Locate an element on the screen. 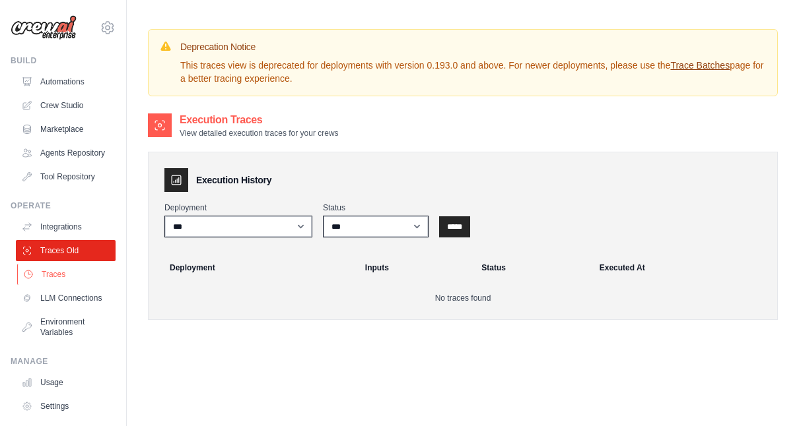 This screenshot has width=799, height=426. label: Status is located at coordinates (376, 208).